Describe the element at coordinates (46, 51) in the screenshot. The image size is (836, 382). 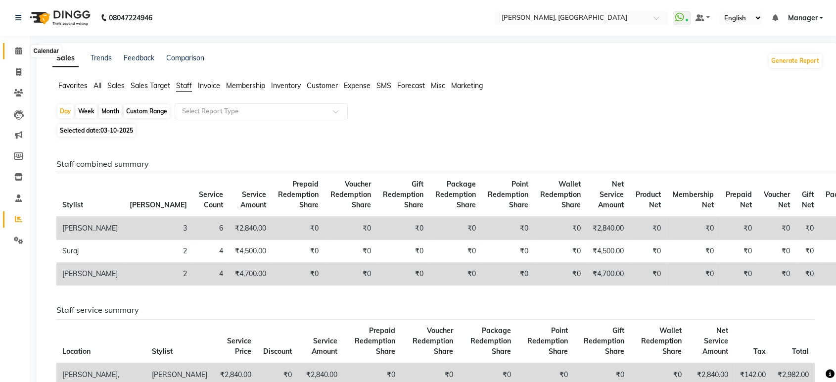
I see `div: Calendar` at that location.